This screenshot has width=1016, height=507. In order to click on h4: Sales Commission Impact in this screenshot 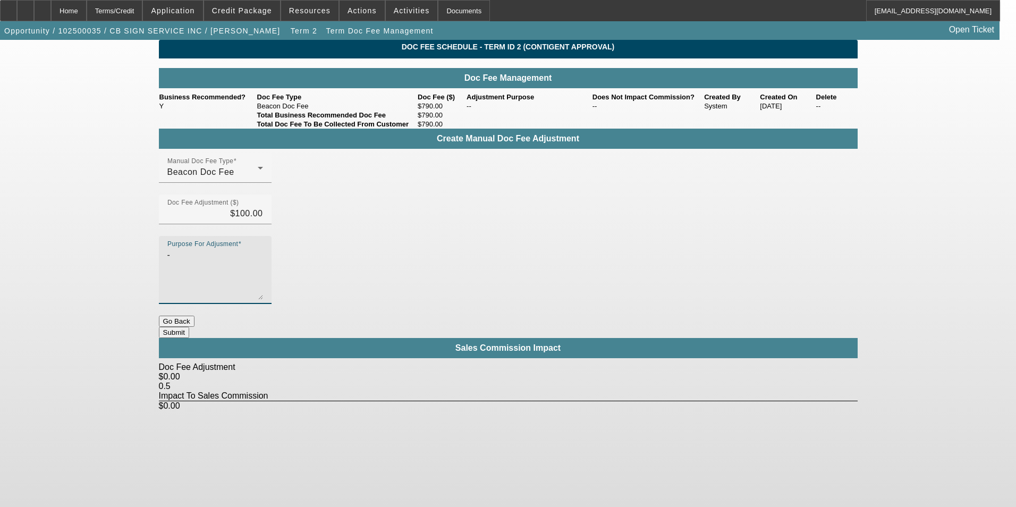, I will do `click(508, 348)`.